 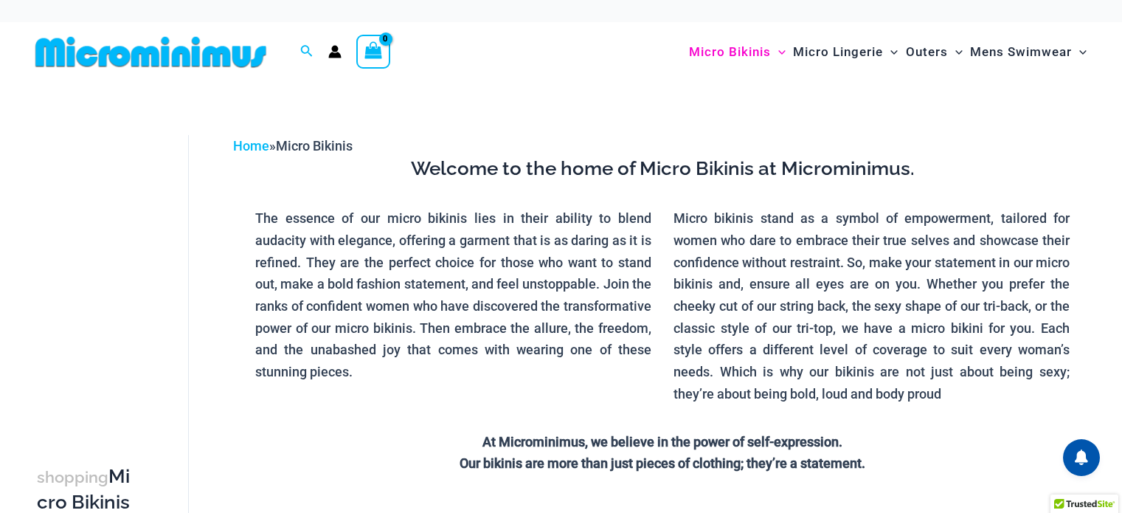 What do you see at coordinates (307, 52) in the screenshot?
I see `a: Search icon link` at bounding box center [307, 52].